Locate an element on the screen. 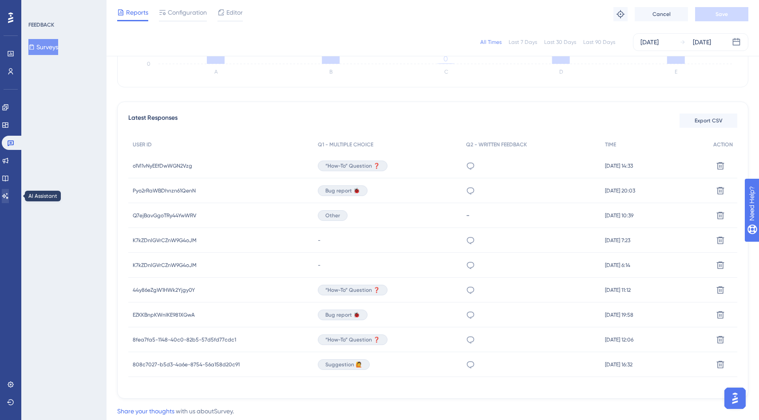 The image size is (759, 420). button: Surveys is located at coordinates (43, 47).